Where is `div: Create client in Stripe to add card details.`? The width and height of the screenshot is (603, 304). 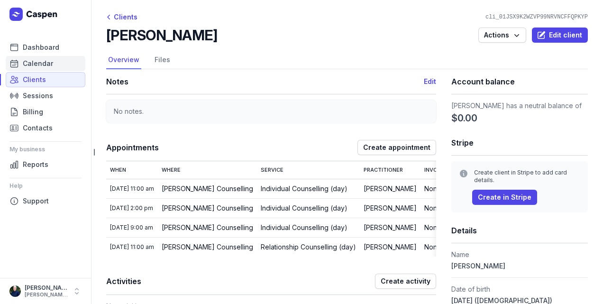 div: Create client in Stripe to add card details. is located at coordinates (527, 176).